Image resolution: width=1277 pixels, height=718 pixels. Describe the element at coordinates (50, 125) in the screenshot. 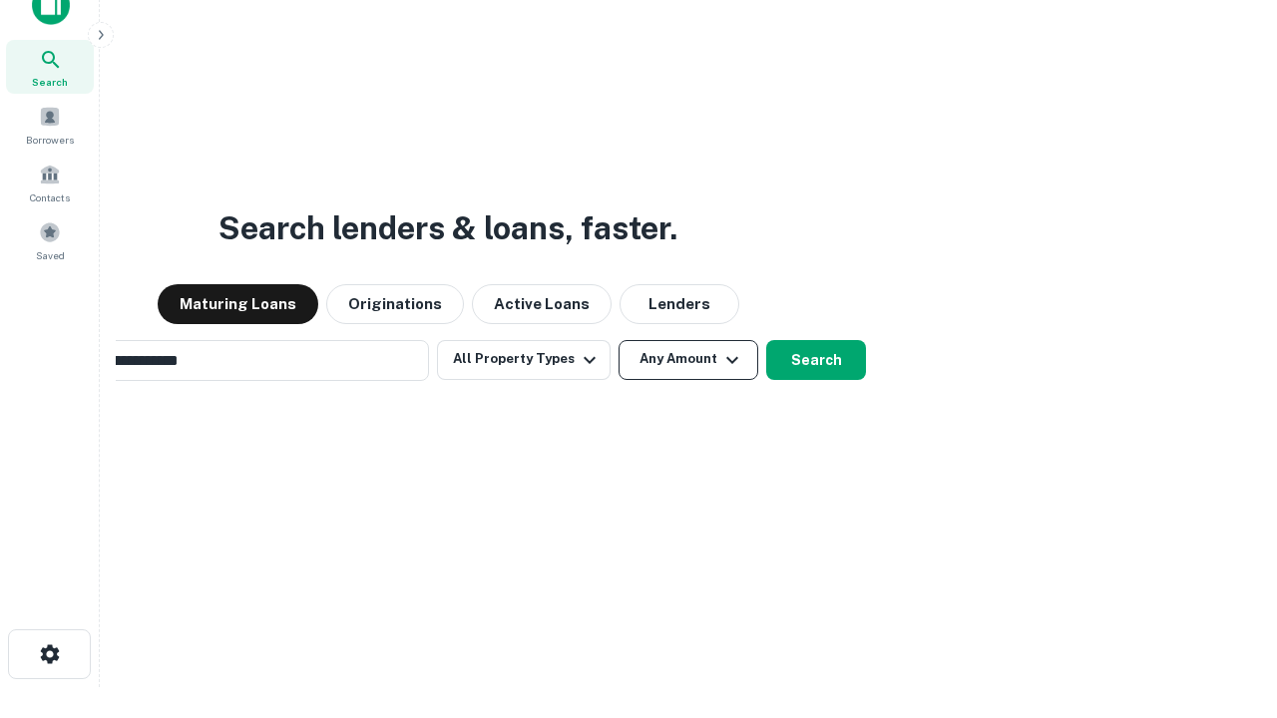

I see `a: Borrowers` at that location.